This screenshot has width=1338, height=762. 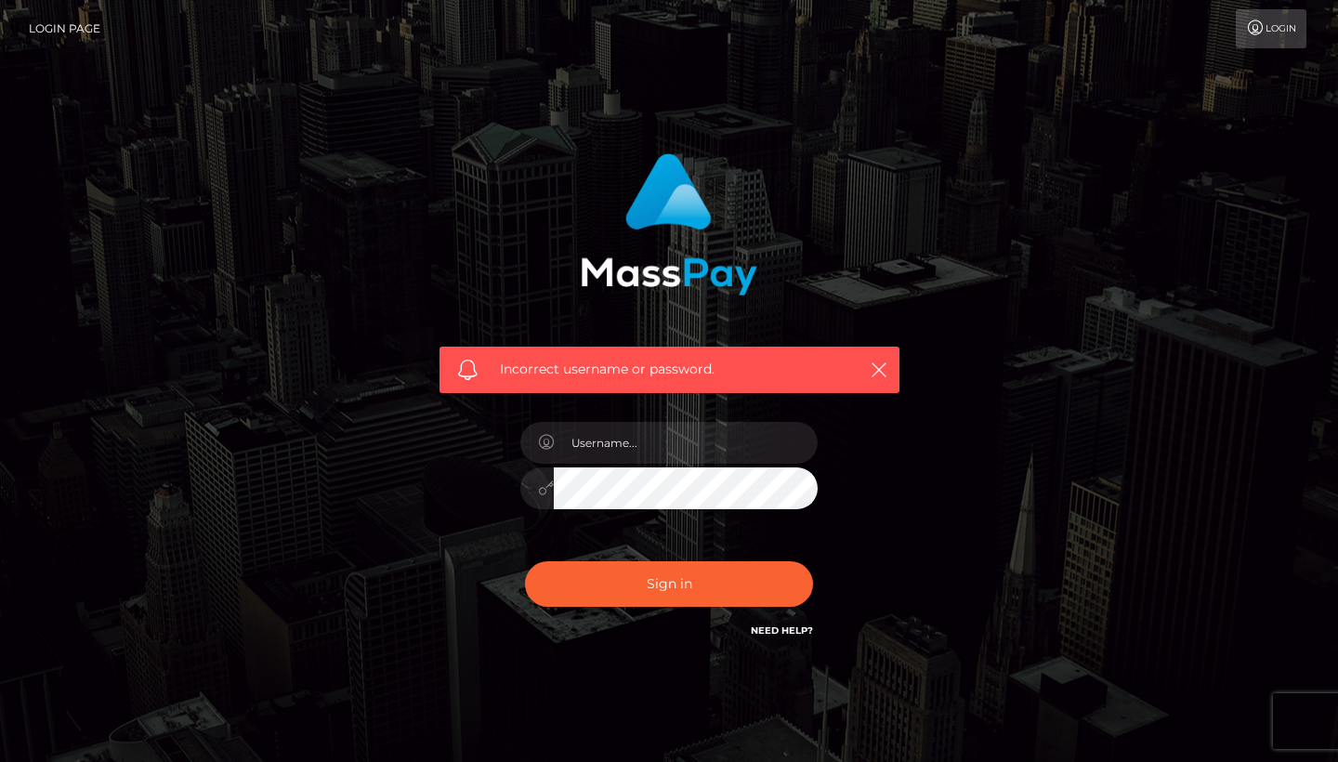 I want to click on button: Sign in, so click(x=669, y=583).